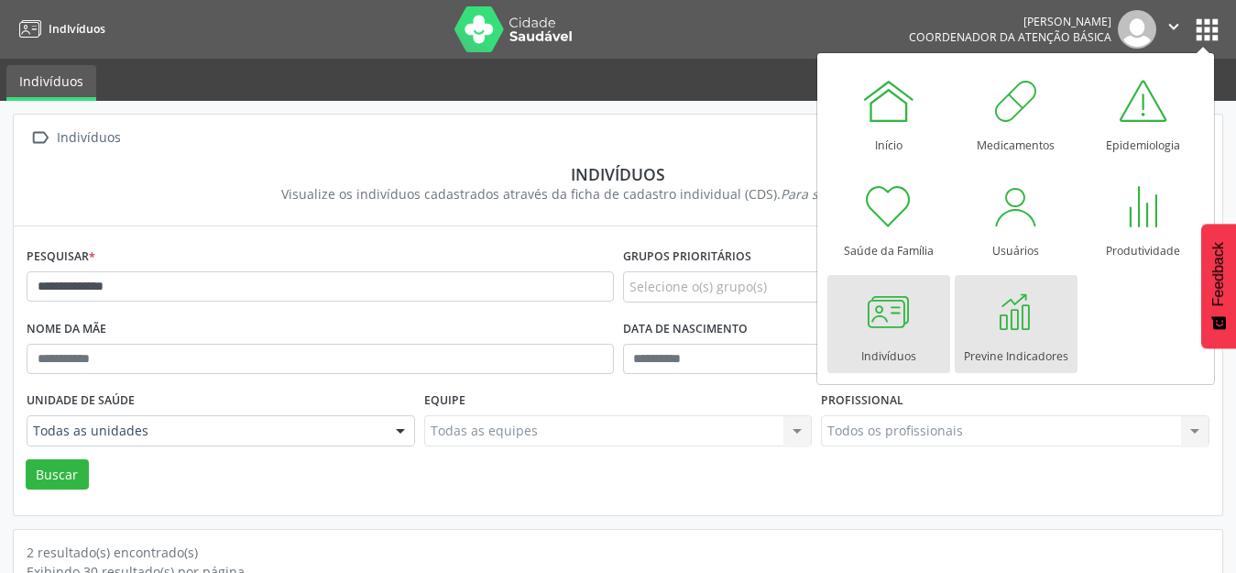 The image size is (1236, 573). I want to click on div: 2 resultado(s) encontrado(s), so click(617, 551).